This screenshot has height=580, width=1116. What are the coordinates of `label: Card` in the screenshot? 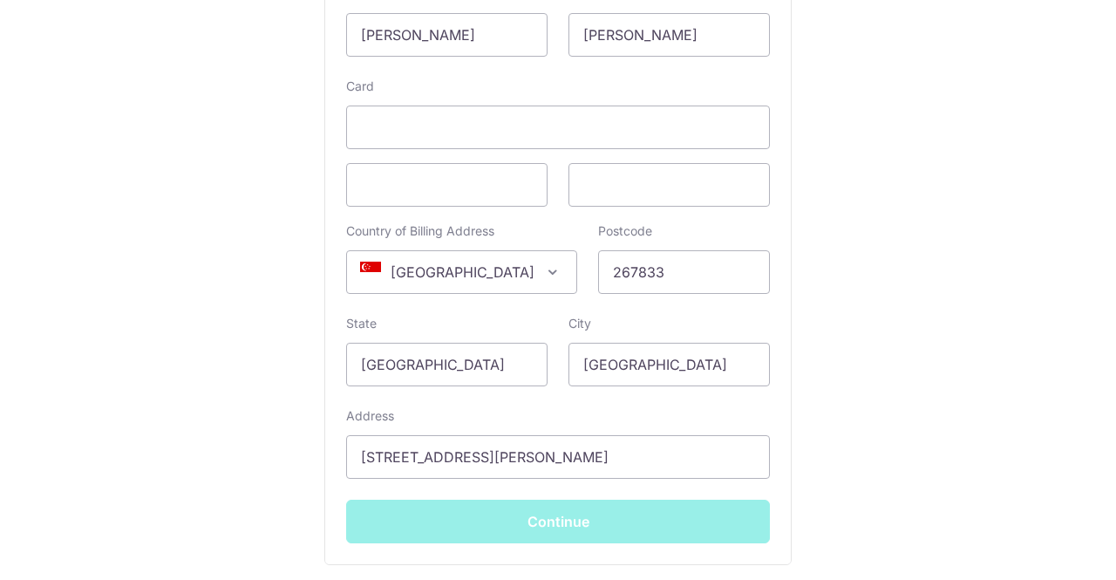 It's located at (360, 86).